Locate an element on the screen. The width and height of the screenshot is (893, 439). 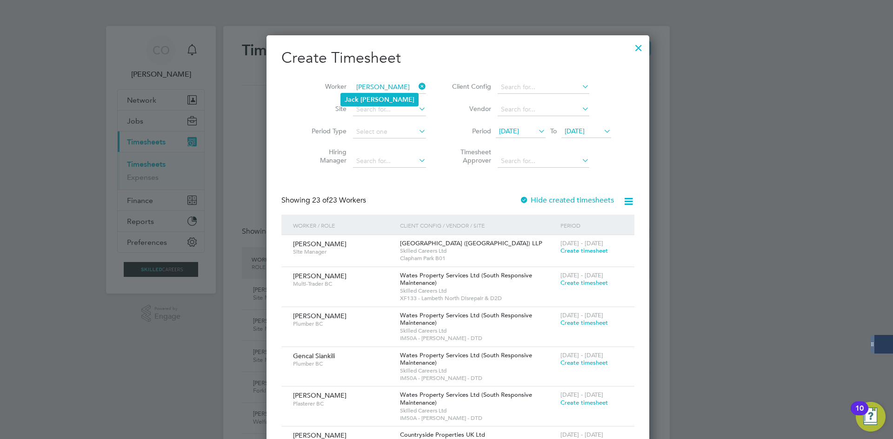
label: Timesheet Approver is located at coordinates (470, 156).